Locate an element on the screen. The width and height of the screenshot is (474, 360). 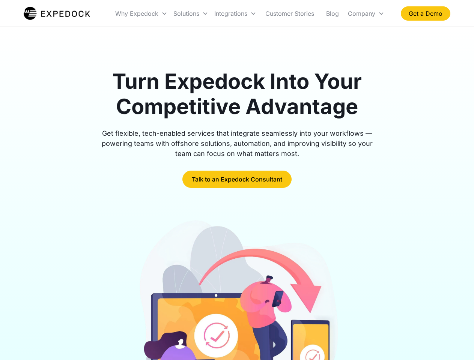
a: Talk to an Expedock Consultant is located at coordinates (237, 179).